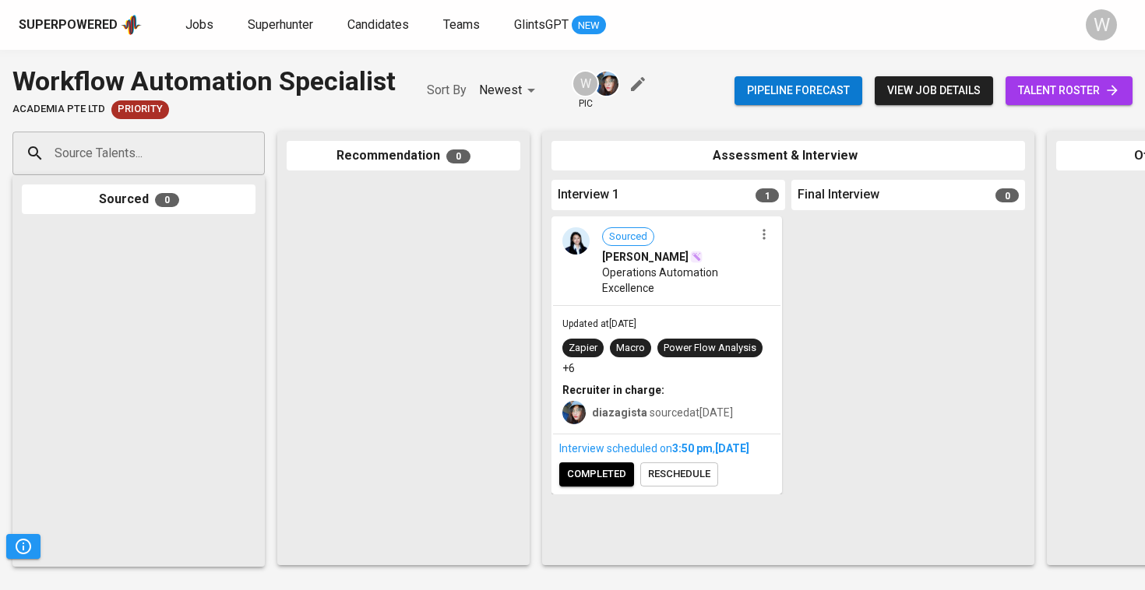 The width and height of the screenshot is (1145, 590). What do you see at coordinates (696, 257) in the screenshot?
I see `img: magic_wand.svg` at bounding box center [696, 257].